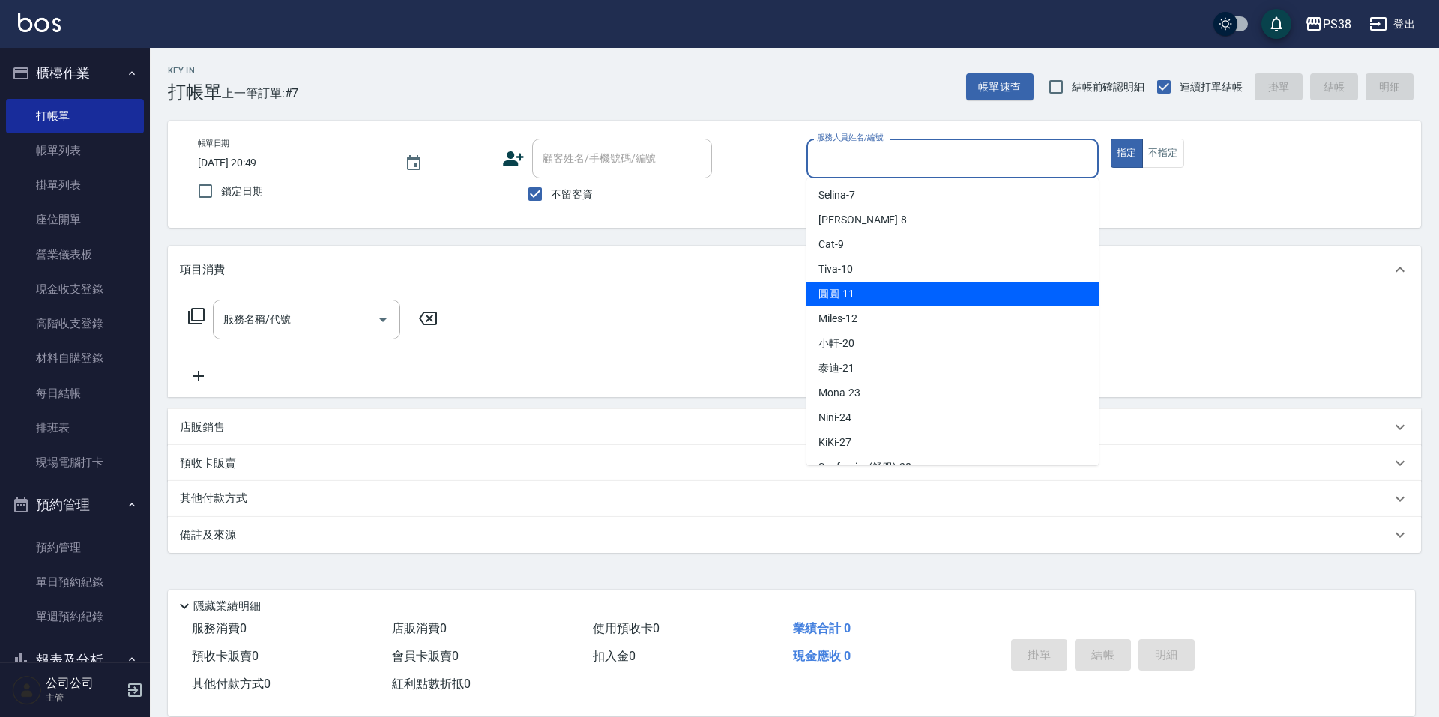 The image size is (1439, 717). Describe the element at coordinates (794, 499) in the screenshot. I see `div: 其他付款方式` at that location.